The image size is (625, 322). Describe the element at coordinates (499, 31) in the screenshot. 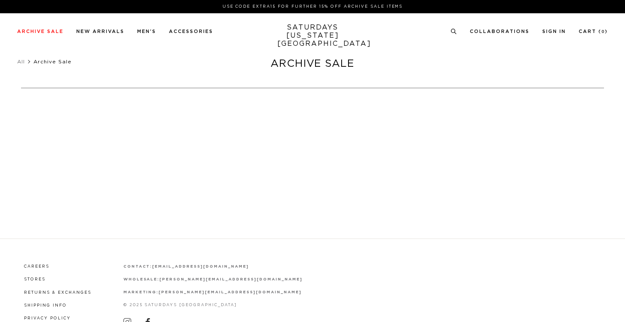

I see `a: Collaborations` at that location.